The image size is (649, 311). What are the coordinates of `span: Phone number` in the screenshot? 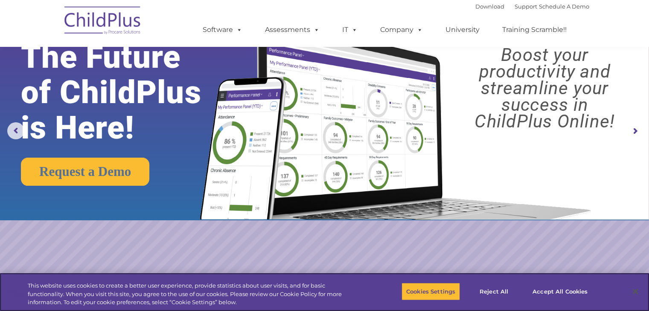 It's located at (136, 94).